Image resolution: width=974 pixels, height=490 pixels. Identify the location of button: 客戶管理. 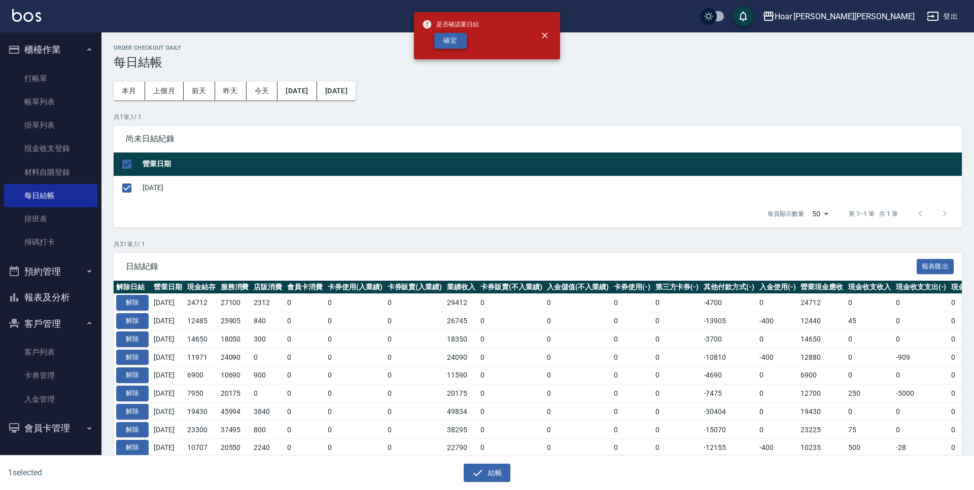
(51, 324).